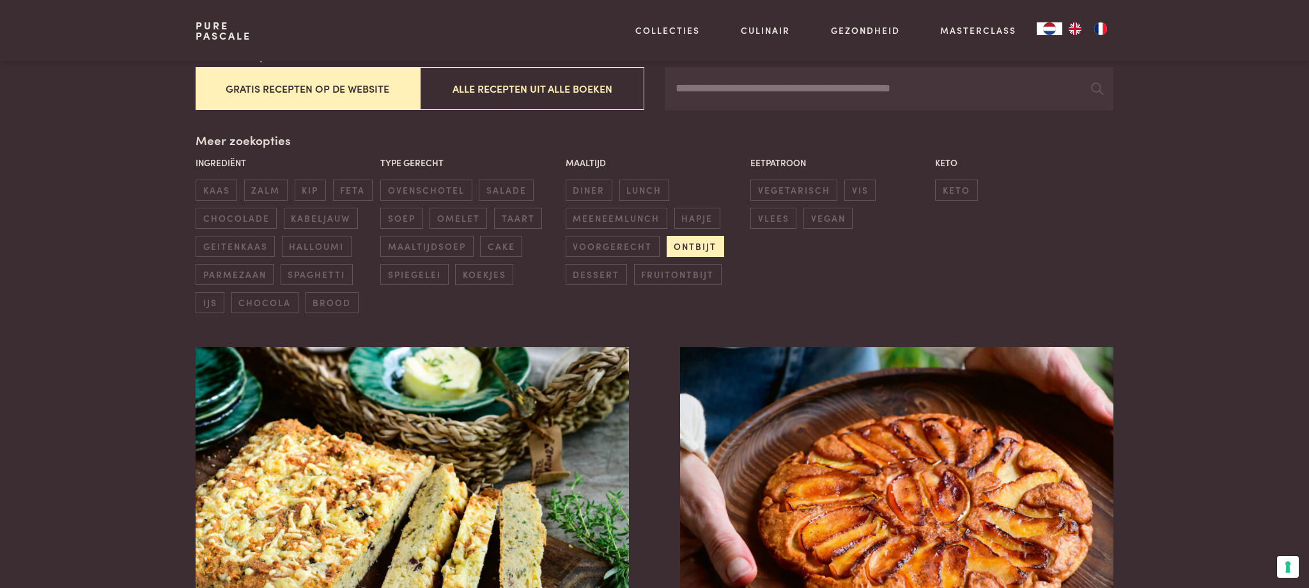  Describe the element at coordinates (316, 246) in the screenshot. I see `span: halloumi` at that location.